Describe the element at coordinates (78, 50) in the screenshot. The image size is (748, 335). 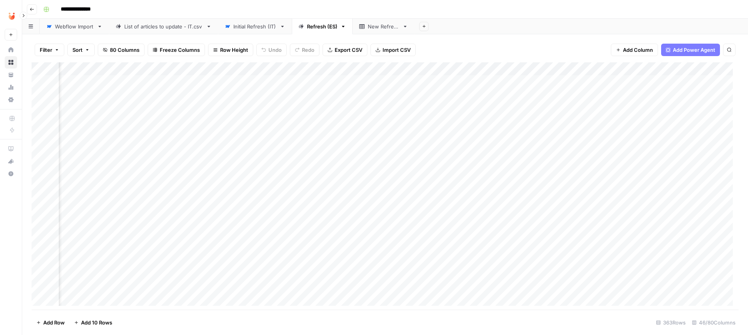
I see `span: Sort` at that location.